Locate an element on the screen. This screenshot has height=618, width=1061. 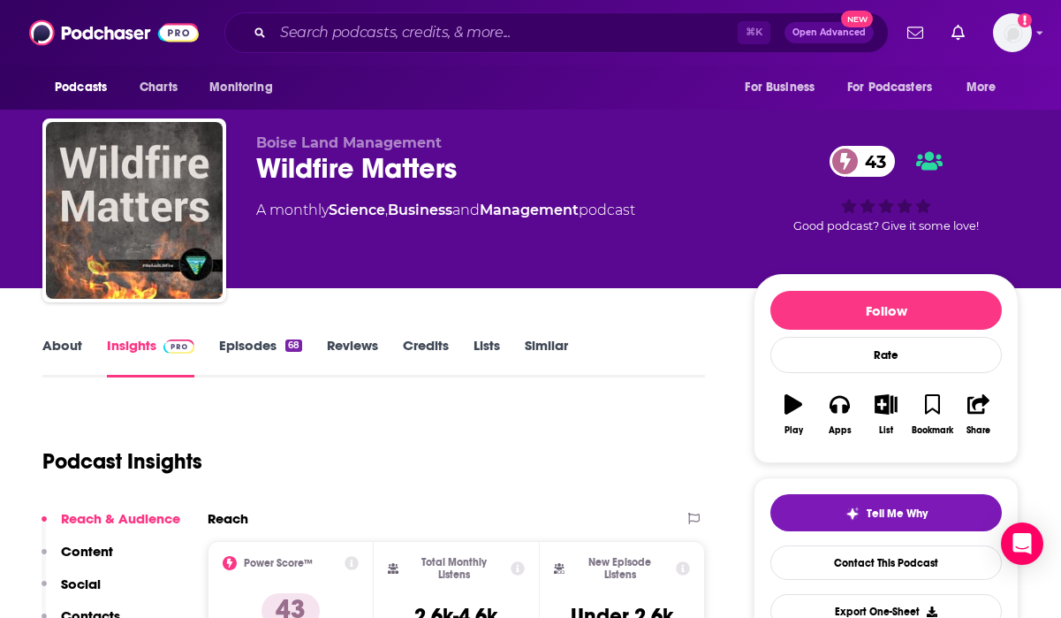
div: Share is located at coordinates (978, 430).